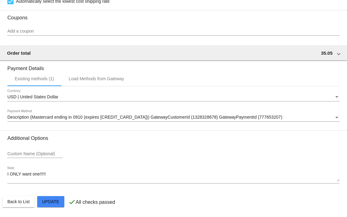 This screenshot has width=347, height=217. I want to click on div: Load Methods from Gateway, so click(97, 79).